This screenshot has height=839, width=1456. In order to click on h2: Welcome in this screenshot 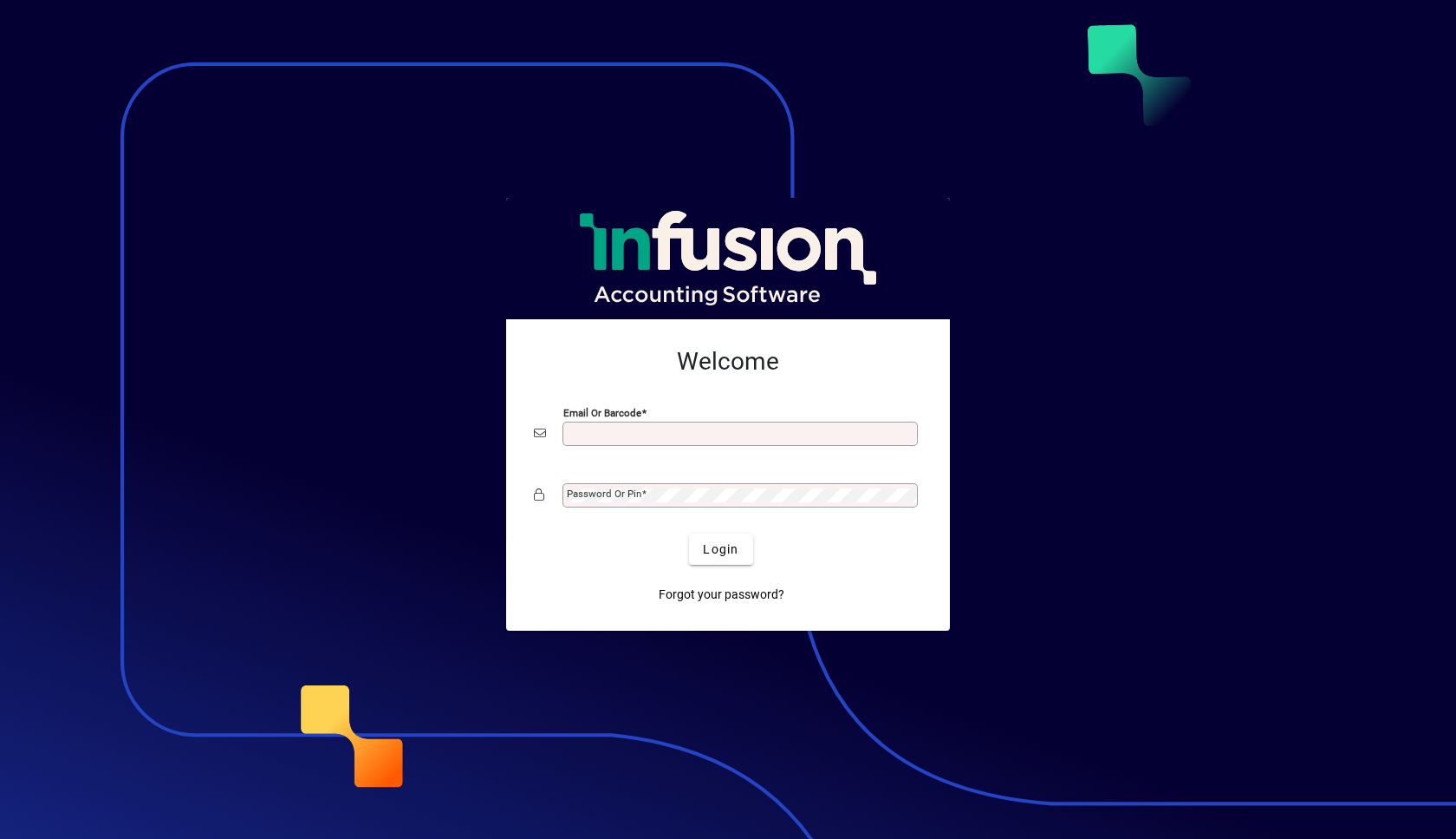, I will do `click(728, 362)`.